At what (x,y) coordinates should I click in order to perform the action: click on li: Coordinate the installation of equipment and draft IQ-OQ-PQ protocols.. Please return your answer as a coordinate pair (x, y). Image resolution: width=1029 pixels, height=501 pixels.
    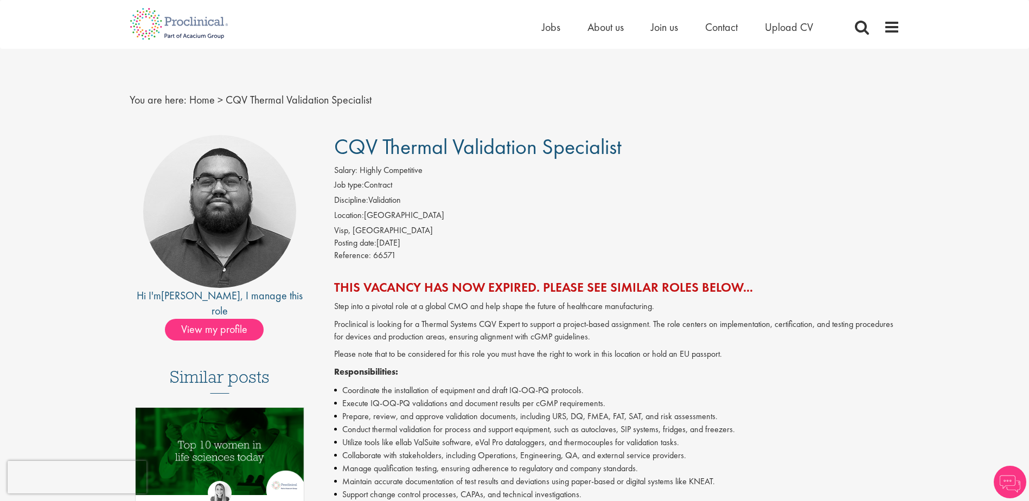
    Looking at the image, I should click on (617, 391).